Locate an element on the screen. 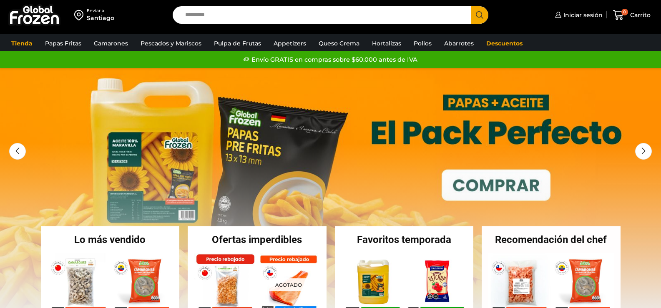 Image resolution: width=661 pixels, height=308 pixels. p: Agotado is located at coordinates (289, 285).